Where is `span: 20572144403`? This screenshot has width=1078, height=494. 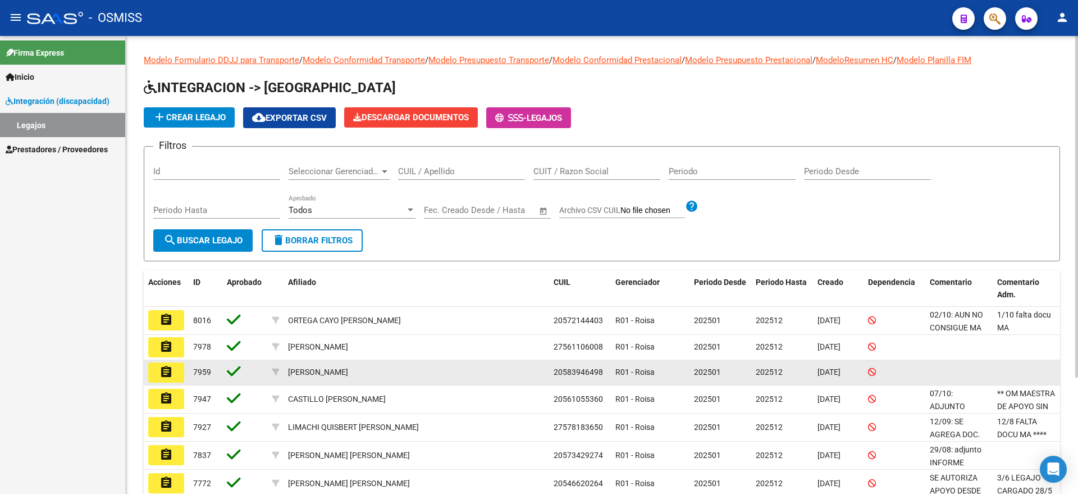 span: 20572144403 is located at coordinates (578, 320).